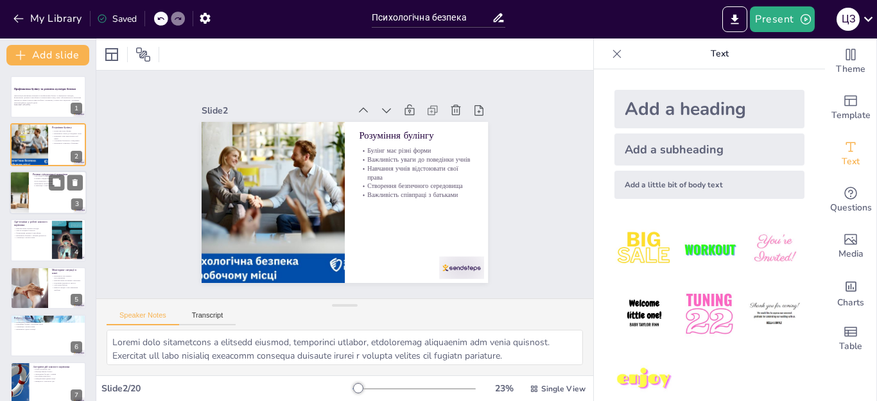  I want to click on p: Робота з батьками, so click(48, 318).